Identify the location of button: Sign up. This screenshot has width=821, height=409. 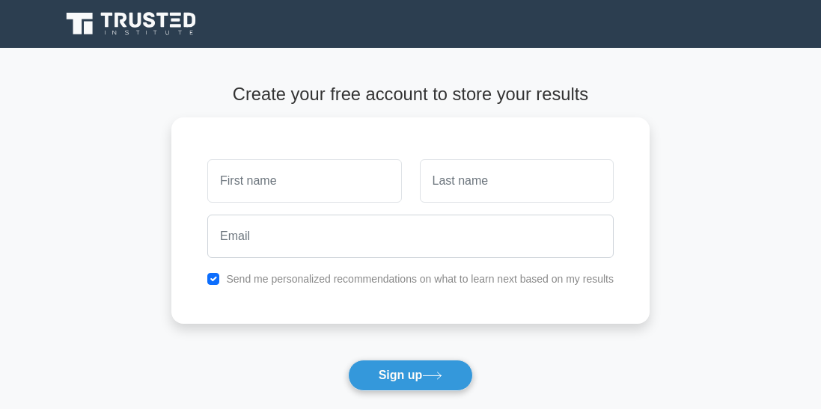
(411, 376).